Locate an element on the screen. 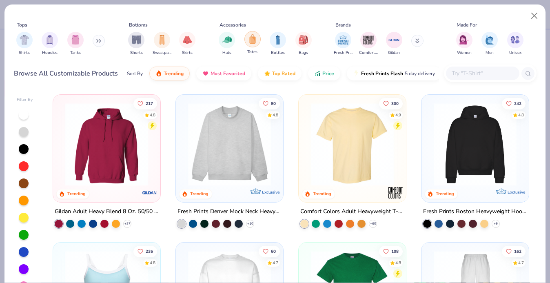 The width and height of the screenshot is (550, 283). span: 60 is located at coordinates (273, 251).